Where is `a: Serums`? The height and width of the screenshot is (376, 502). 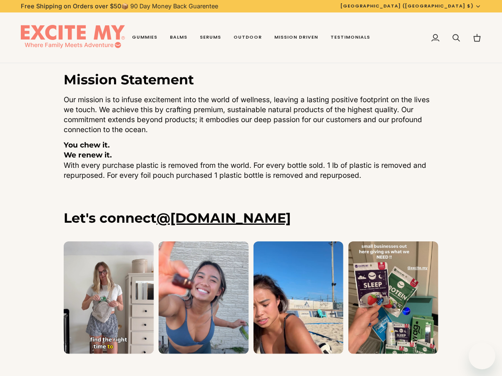 a: Serums is located at coordinates (210, 38).